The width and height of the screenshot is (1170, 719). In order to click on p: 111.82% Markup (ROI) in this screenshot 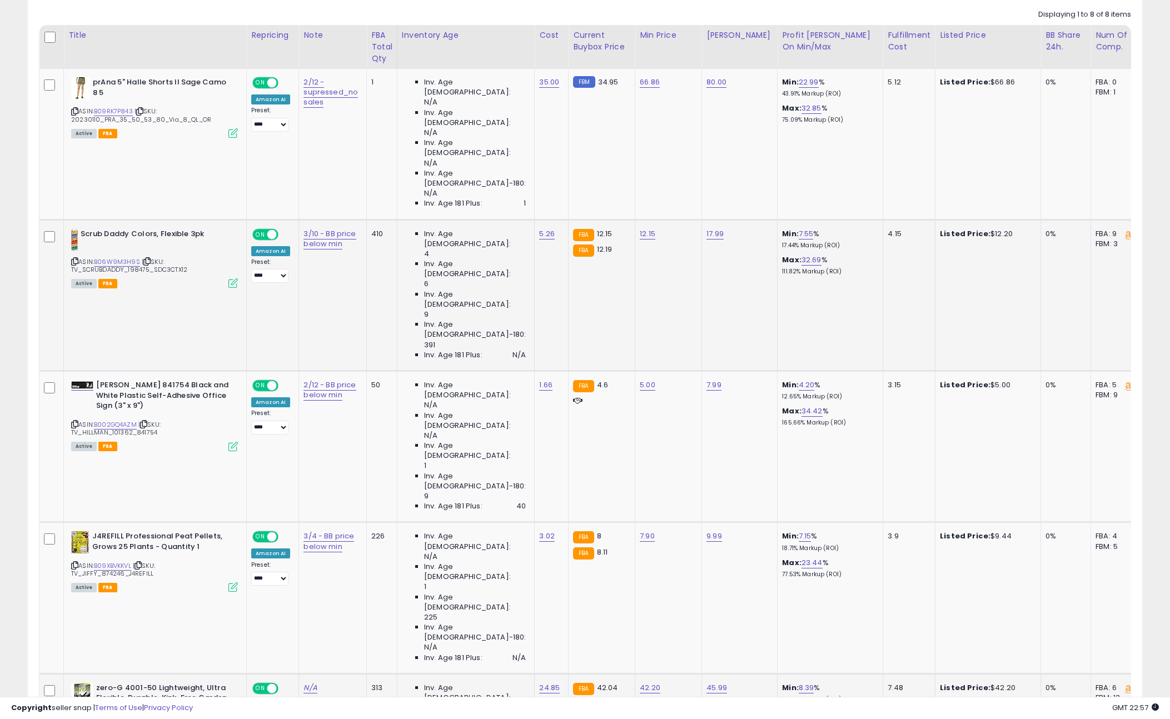, I will do `click(828, 272)`.